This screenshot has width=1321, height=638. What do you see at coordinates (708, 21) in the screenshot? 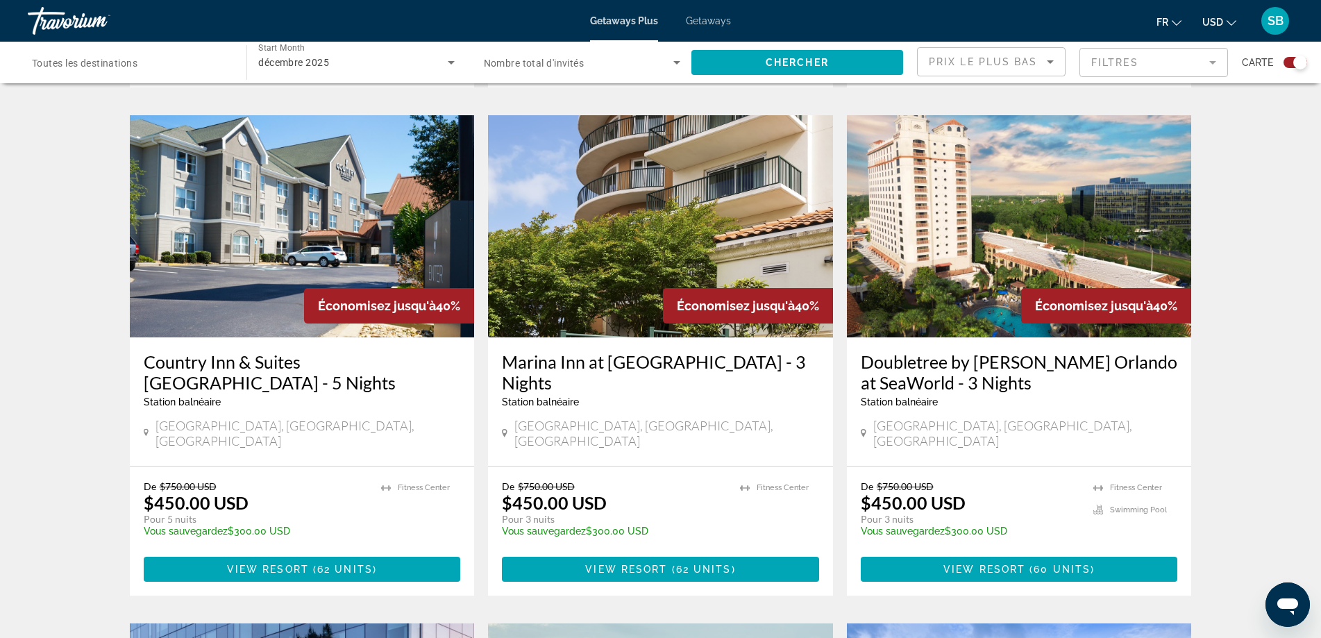
I see `a: Getaways` at bounding box center [708, 21].